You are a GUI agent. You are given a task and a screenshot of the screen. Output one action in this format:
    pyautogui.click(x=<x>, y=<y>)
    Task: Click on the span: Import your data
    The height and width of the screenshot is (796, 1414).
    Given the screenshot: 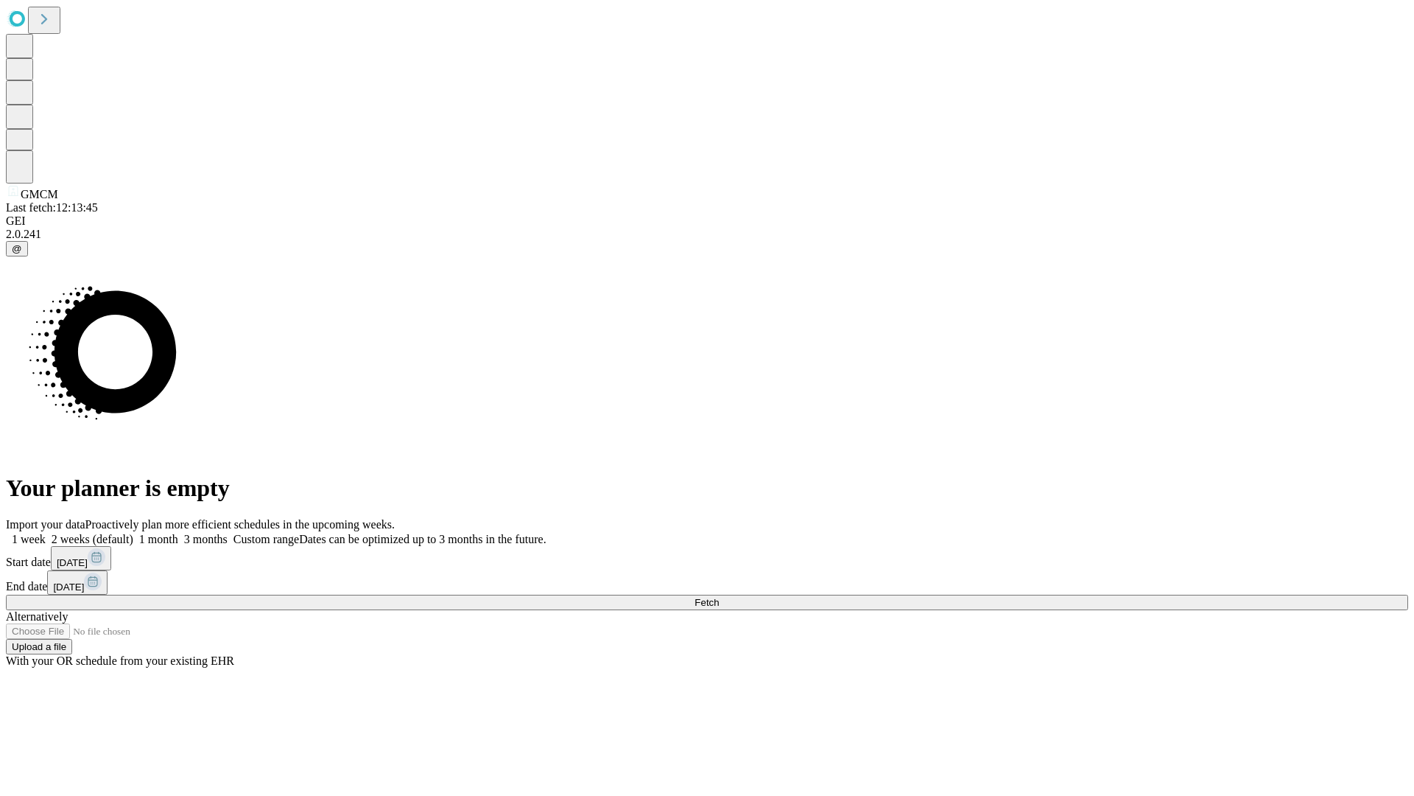 What is the action you would take?
    pyautogui.click(x=46, y=524)
    